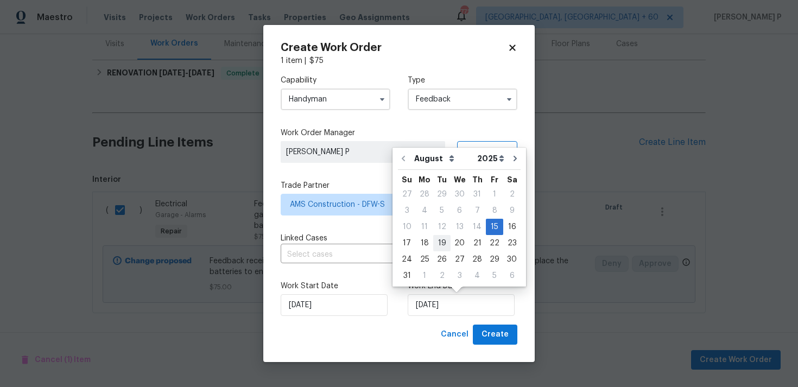 This screenshot has height=387, width=798. I want to click on span: Linked Cases, so click(304, 238).